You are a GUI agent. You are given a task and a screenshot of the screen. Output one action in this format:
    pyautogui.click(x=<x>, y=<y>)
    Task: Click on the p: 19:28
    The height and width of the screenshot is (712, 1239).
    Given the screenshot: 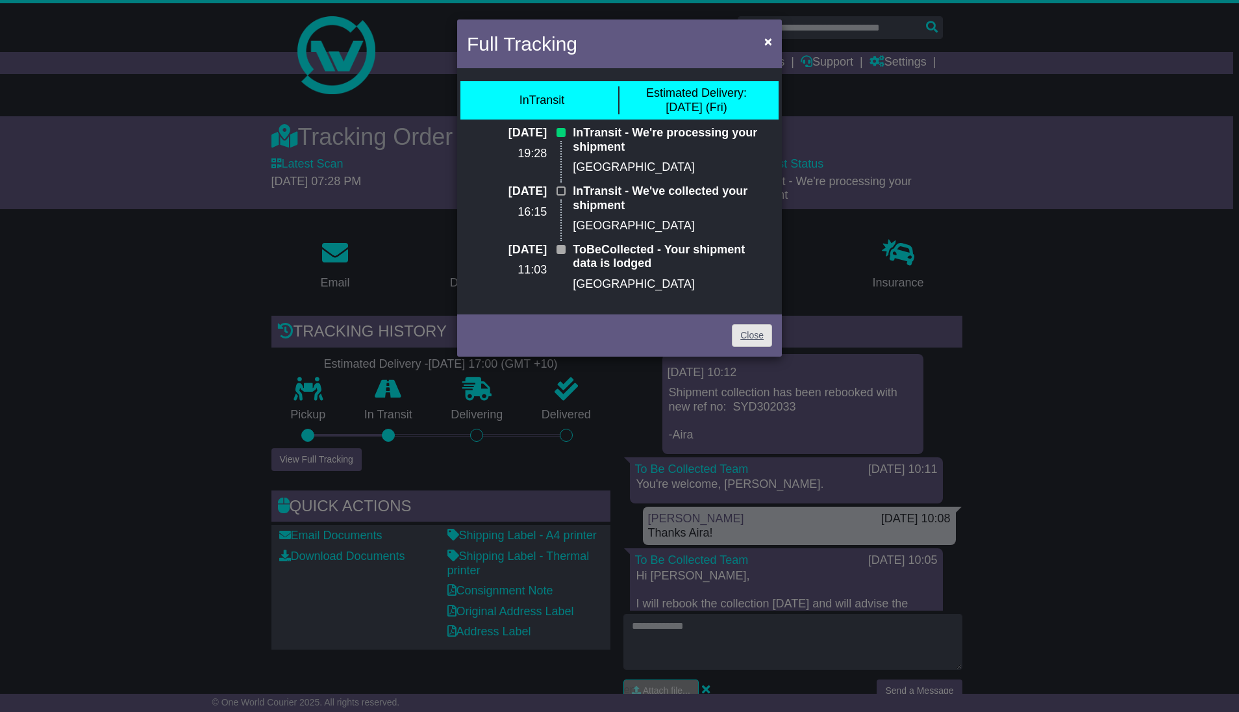 What is the action you would take?
    pyautogui.click(x=506, y=154)
    